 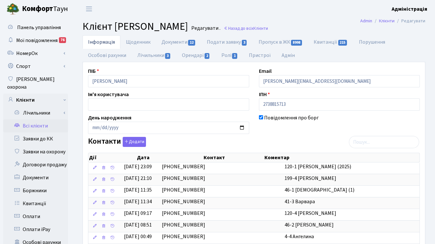 I want to click on a: Додати, so click(x=133, y=141).